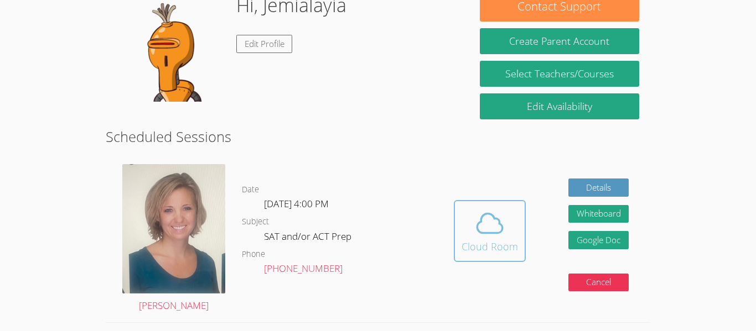 The image size is (756, 331). I want to click on button: Cloud Room, so click(490, 231).